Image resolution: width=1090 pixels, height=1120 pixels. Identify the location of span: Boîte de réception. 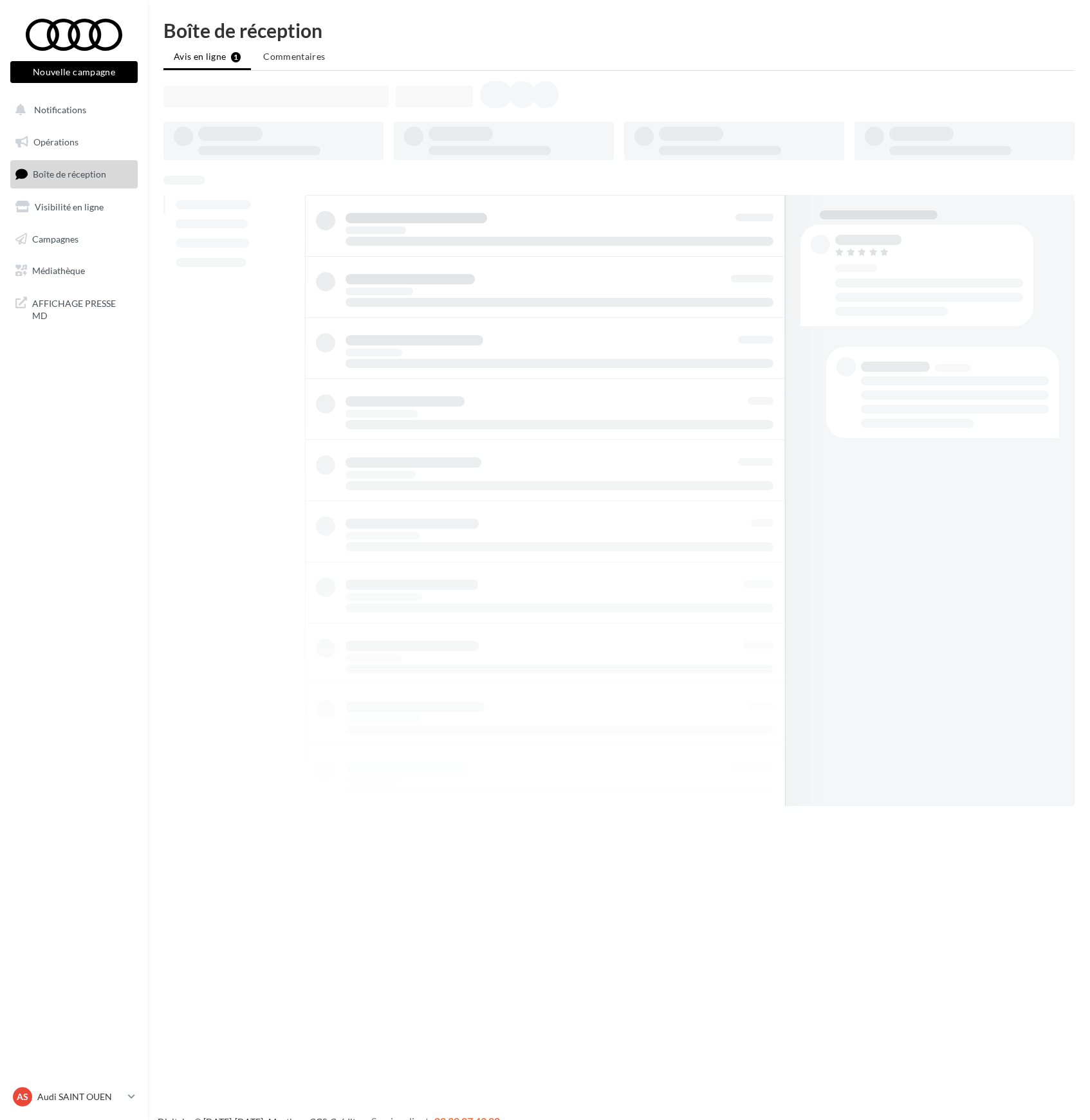
(69, 174).